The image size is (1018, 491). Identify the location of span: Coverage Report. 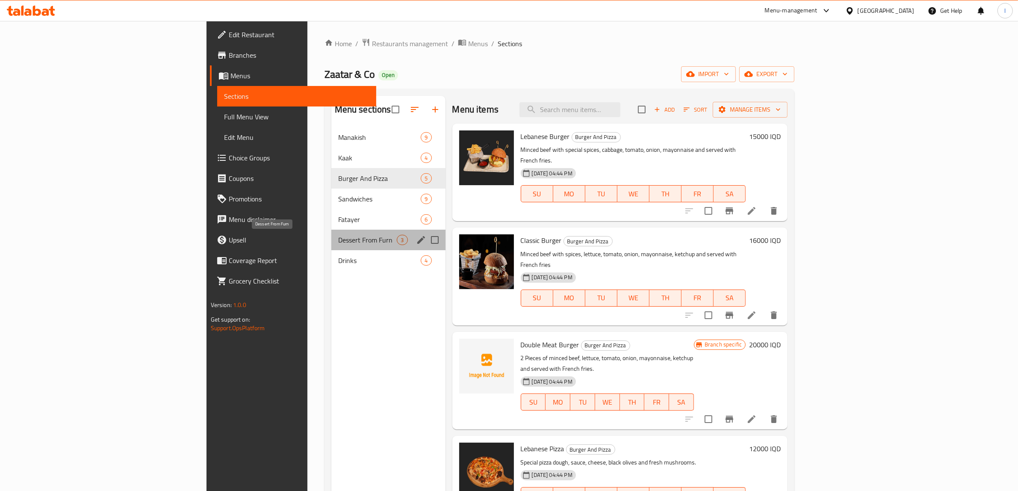
(299, 260).